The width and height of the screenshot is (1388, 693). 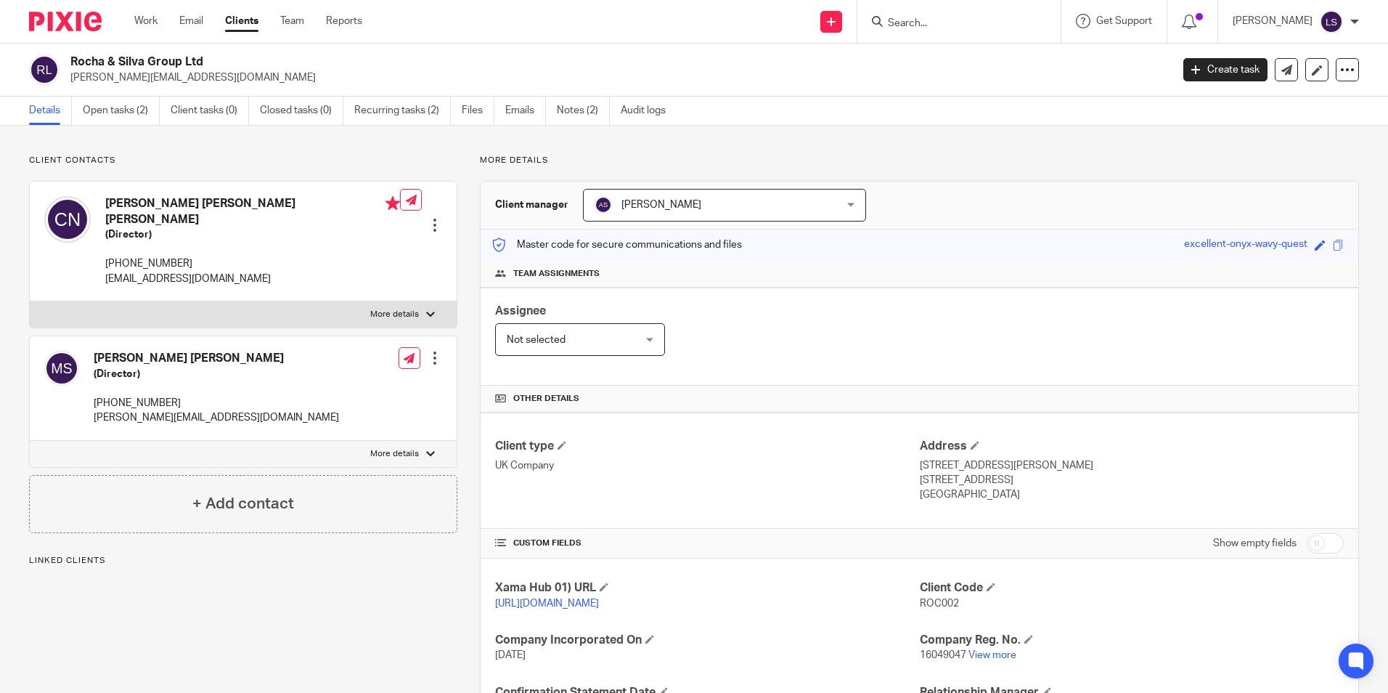 I want to click on p: Client contacts, so click(x=243, y=160).